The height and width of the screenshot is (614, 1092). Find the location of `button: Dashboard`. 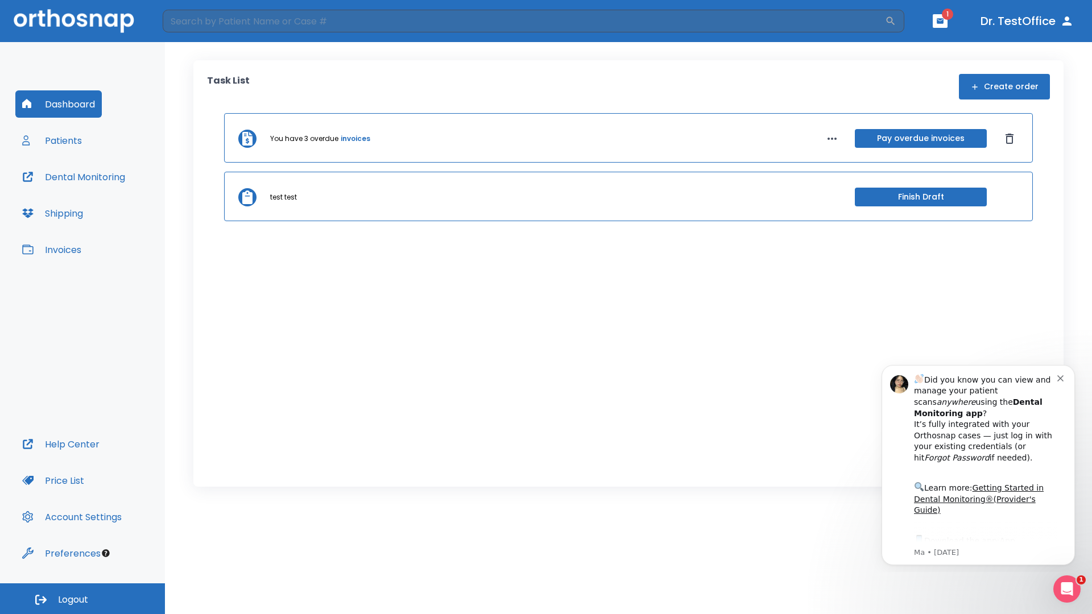

button: Dashboard is located at coordinates (59, 104).